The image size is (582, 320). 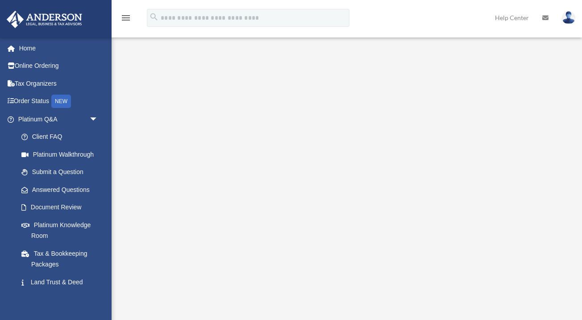 What do you see at coordinates (569, 17) in the screenshot?
I see `img: User Pic` at bounding box center [569, 17].